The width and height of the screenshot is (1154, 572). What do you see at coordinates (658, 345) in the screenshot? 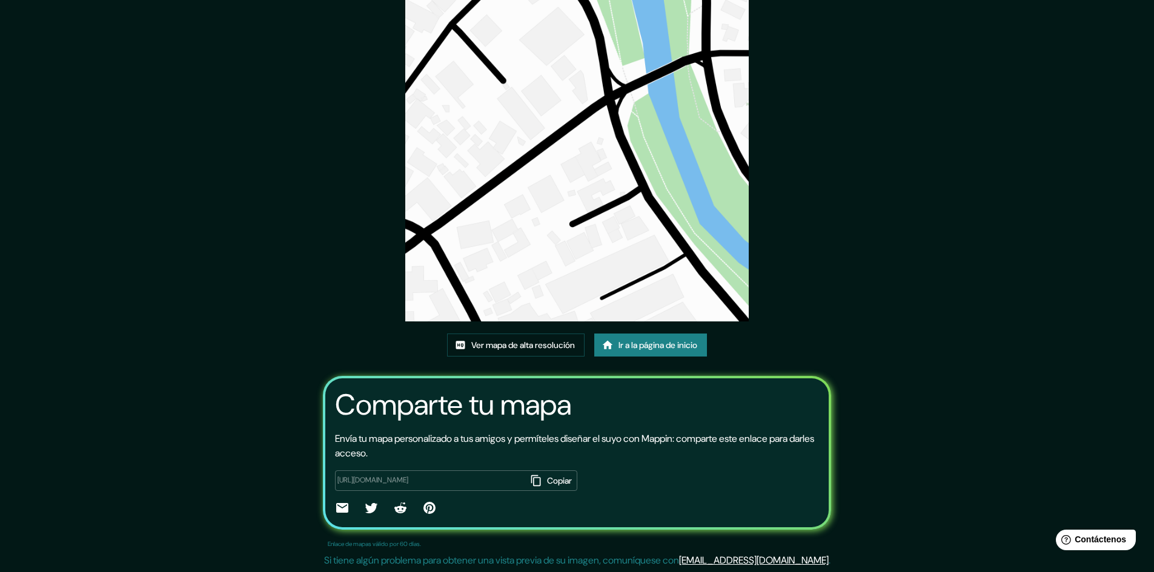
I see `font: Ir a la página de inicio` at bounding box center [658, 345].